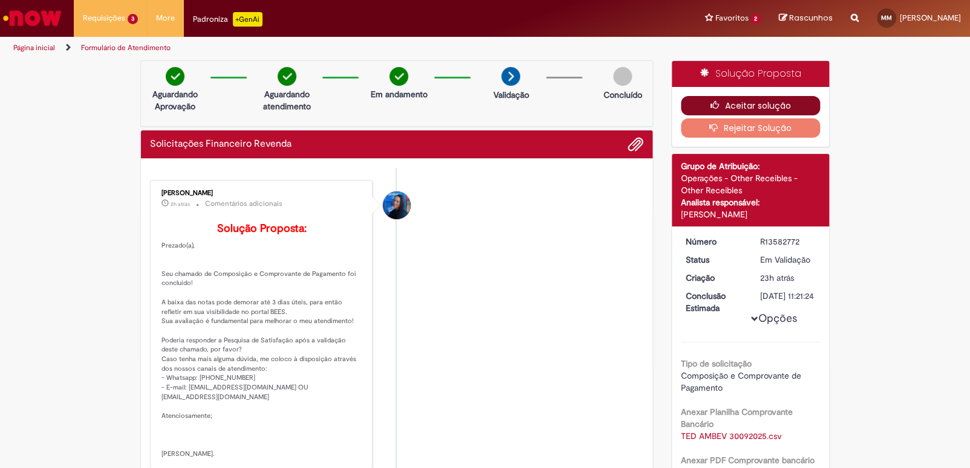 The height and width of the screenshot is (468, 970). I want to click on dt: Número, so click(713, 242).